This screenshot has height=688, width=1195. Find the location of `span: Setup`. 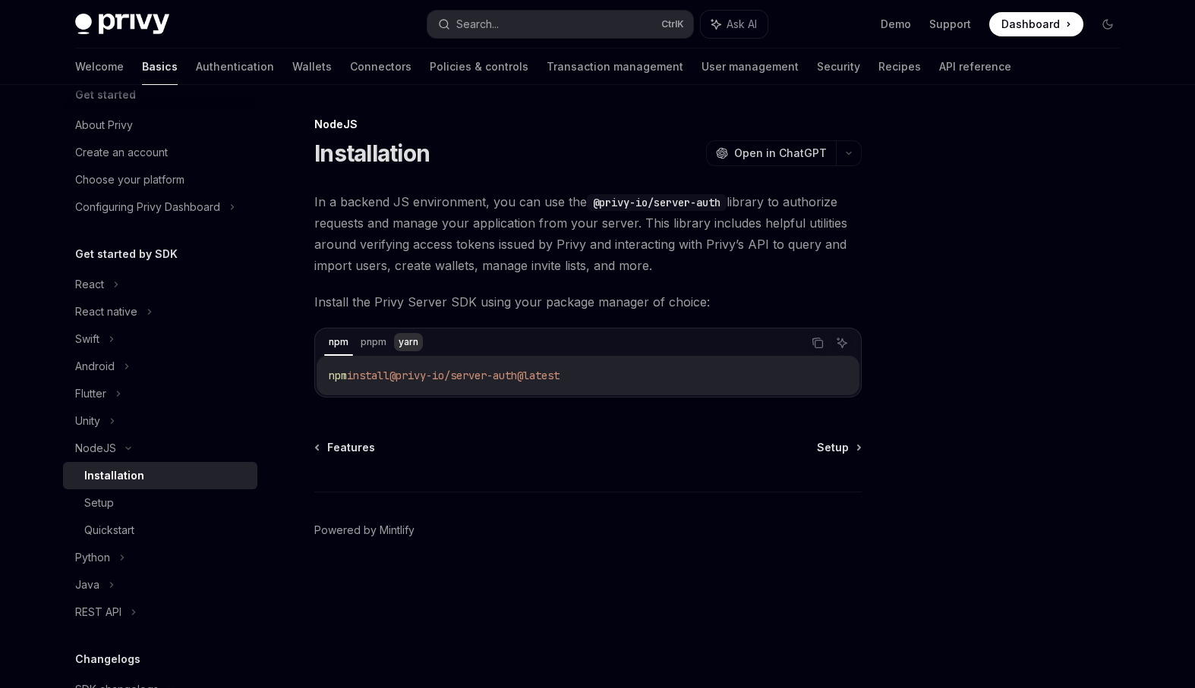

span: Setup is located at coordinates (833, 448).